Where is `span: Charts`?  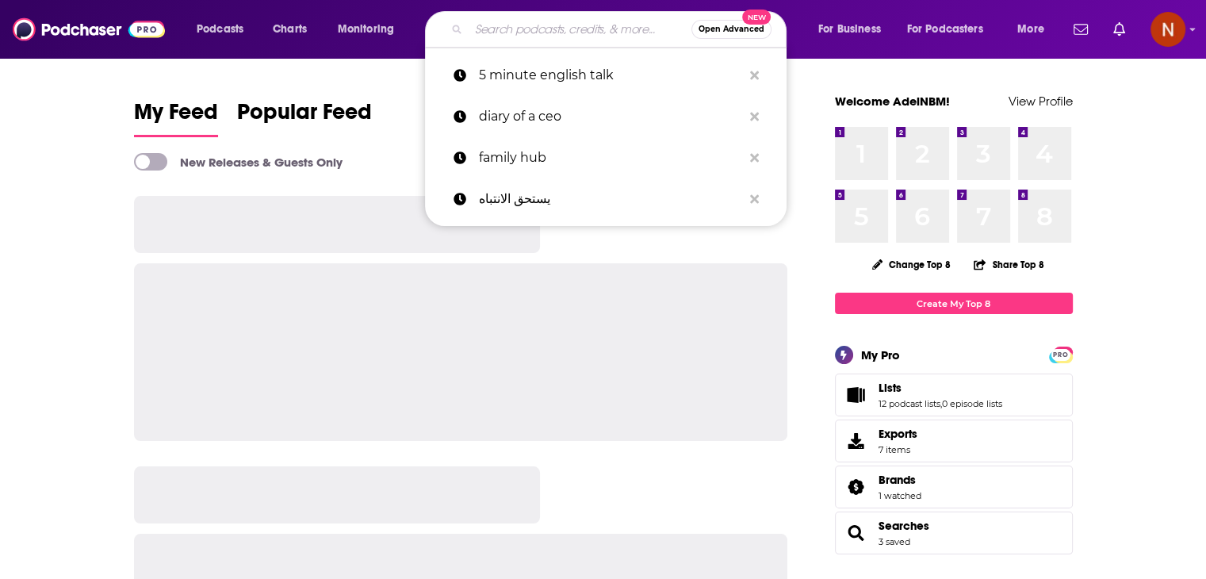 span: Charts is located at coordinates (289, 29).